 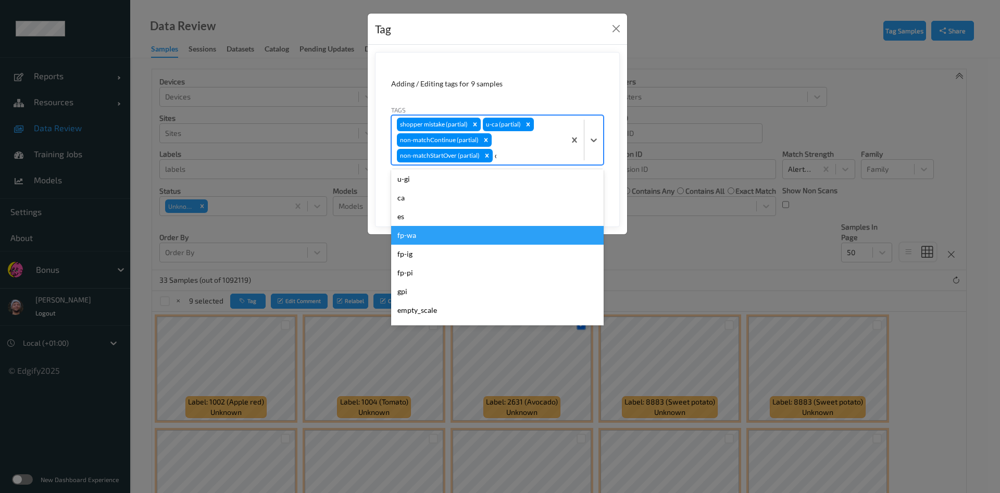 What do you see at coordinates (475, 124) in the screenshot?
I see `div: Remove shopper mistake (partial)` at bounding box center [475, 124].